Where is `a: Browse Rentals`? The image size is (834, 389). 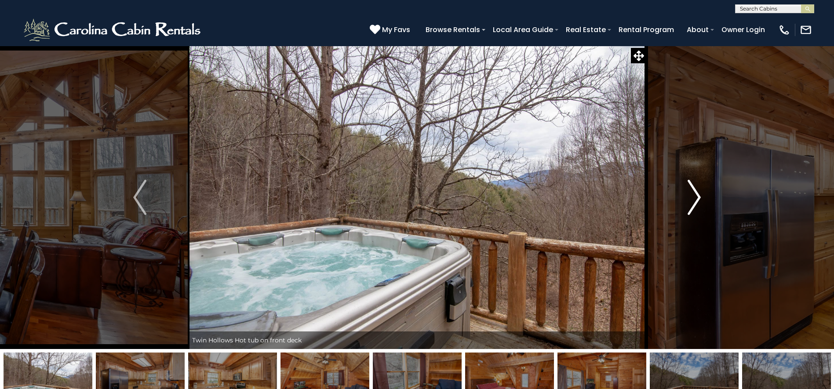 a: Browse Rentals is located at coordinates (453, 29).